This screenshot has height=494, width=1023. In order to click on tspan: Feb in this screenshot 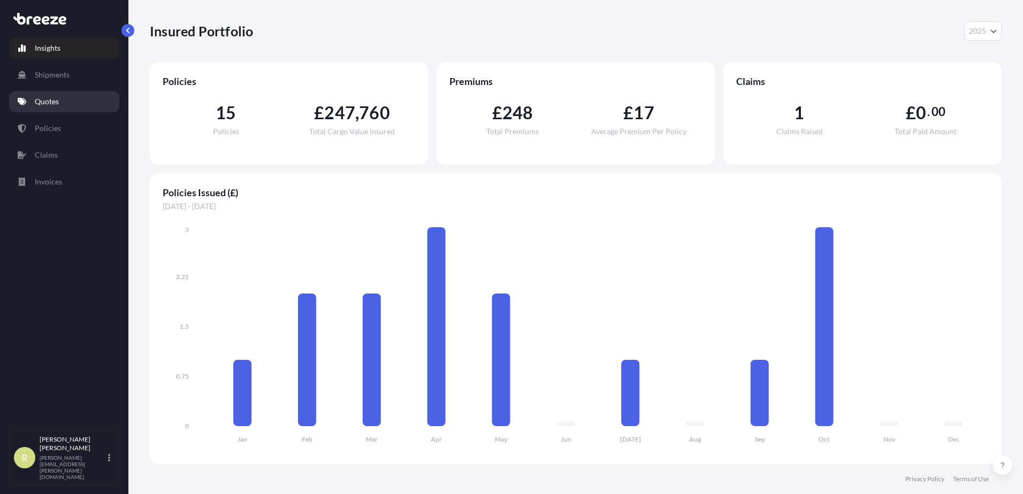, I will do `click(307, 439)`.